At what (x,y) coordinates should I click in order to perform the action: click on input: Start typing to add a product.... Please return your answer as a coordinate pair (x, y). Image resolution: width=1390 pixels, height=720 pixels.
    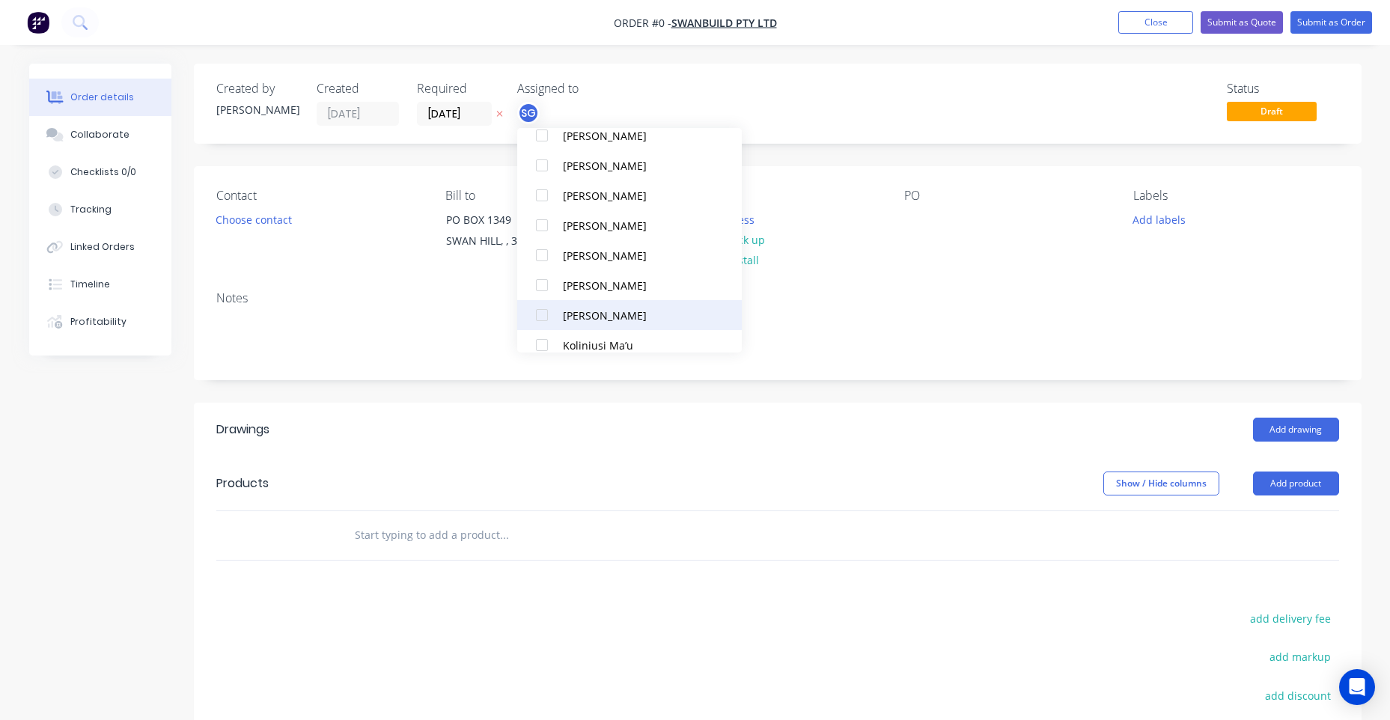
    Looking at the image, I should click on (504, 535).